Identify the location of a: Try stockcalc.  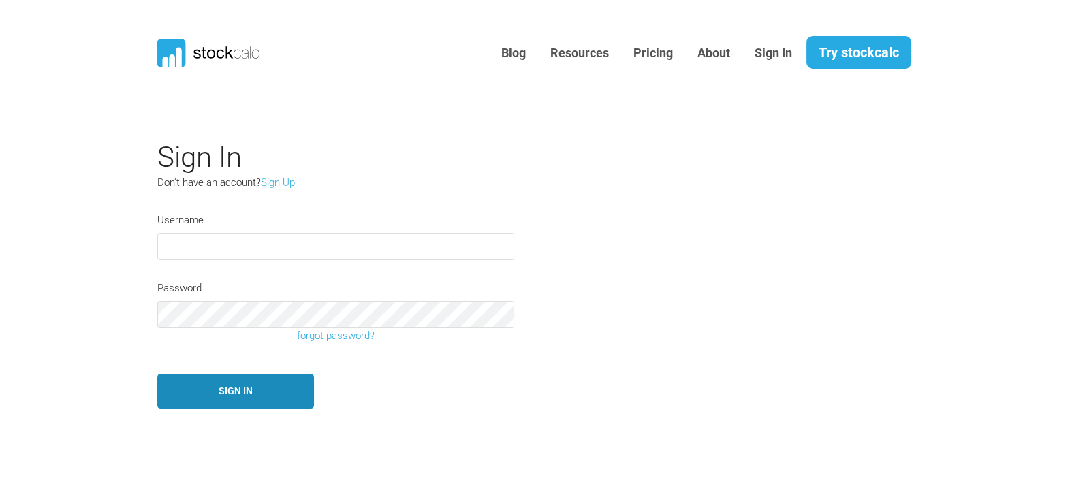
(859, 52).